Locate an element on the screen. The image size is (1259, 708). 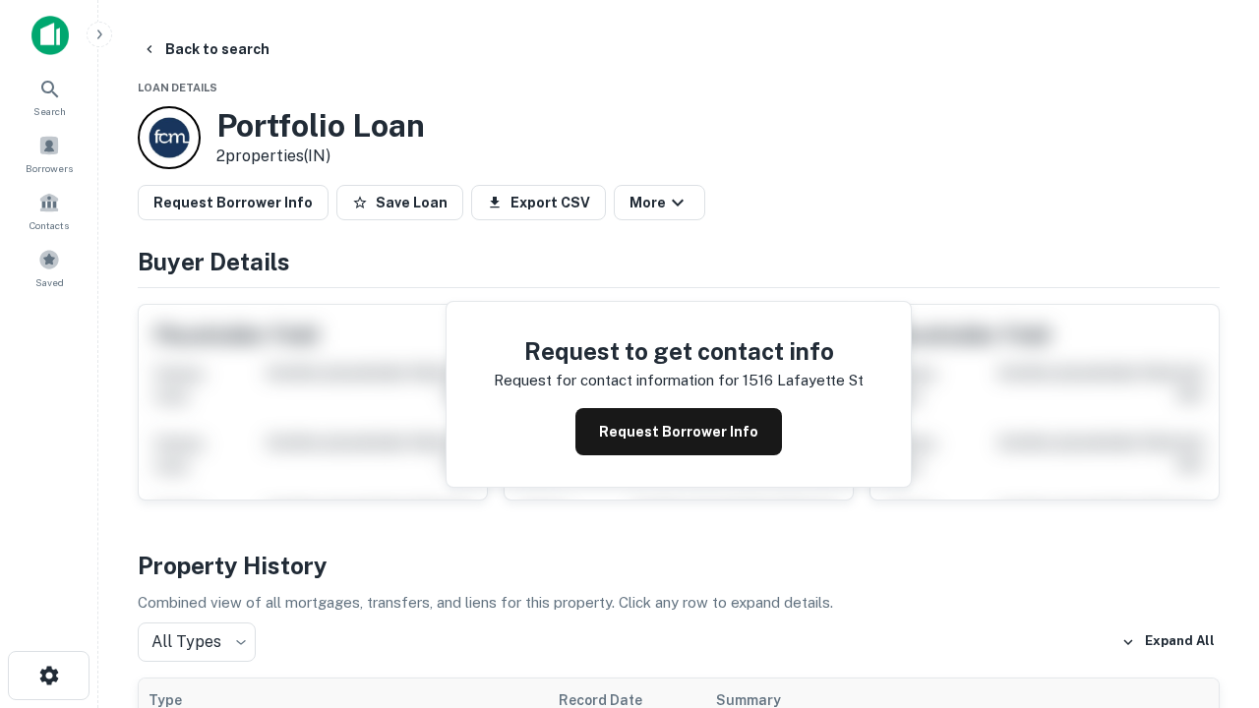
div: Saved is located at coordinates (49, 267).